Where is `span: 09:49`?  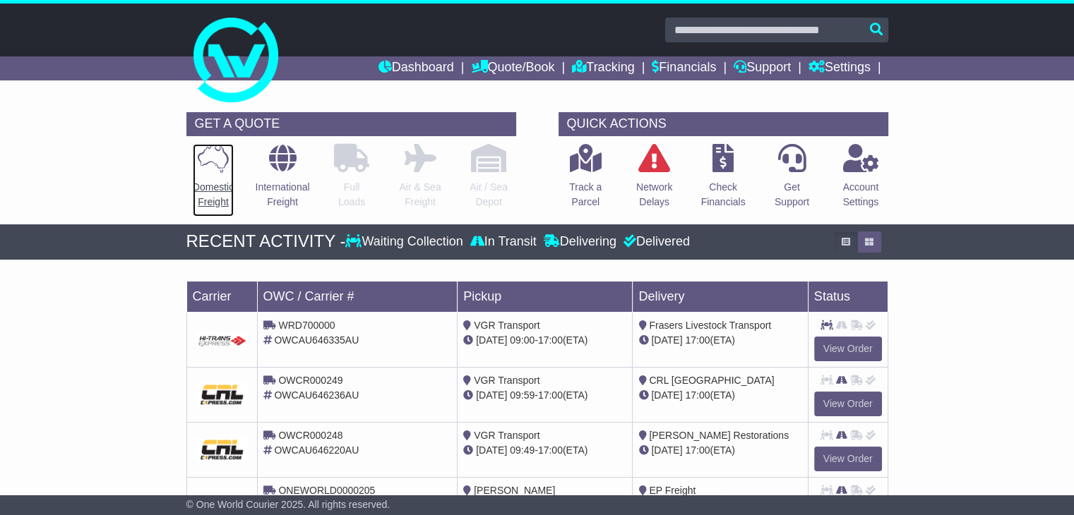
span: 09:49 is located at coordinates (522, 450).